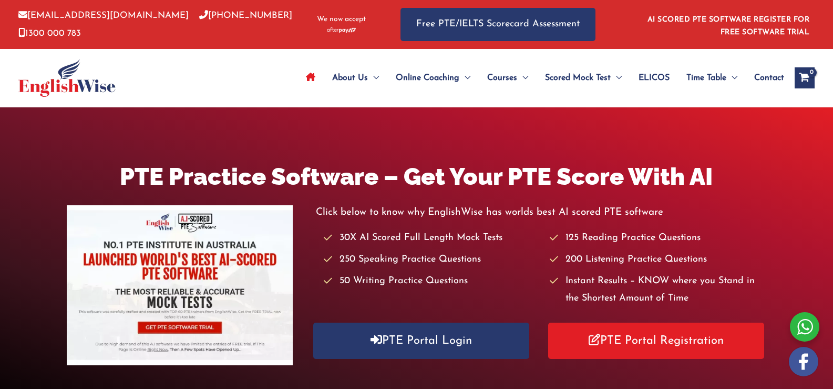  Describe the element at coordinates (432, 238) in the screenshot. I see `li: 30X AI Scored Full Length Mock Tests` at that location.